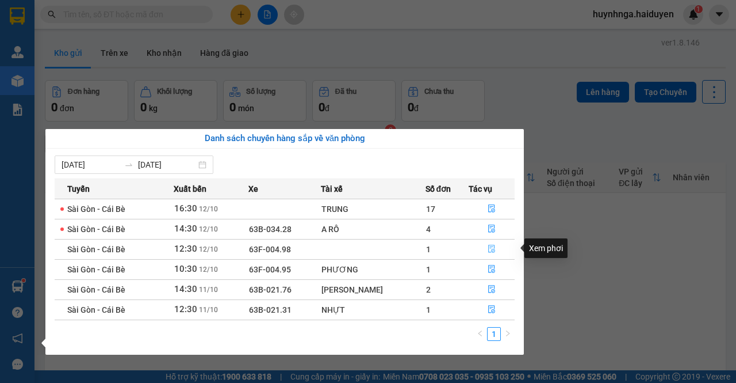 Image resolution: width=736 pixels, height=383 pixels. Describe the element at coordinates (373, 269) in the screenshot. I see `div: PHƯƠNG` at that location.